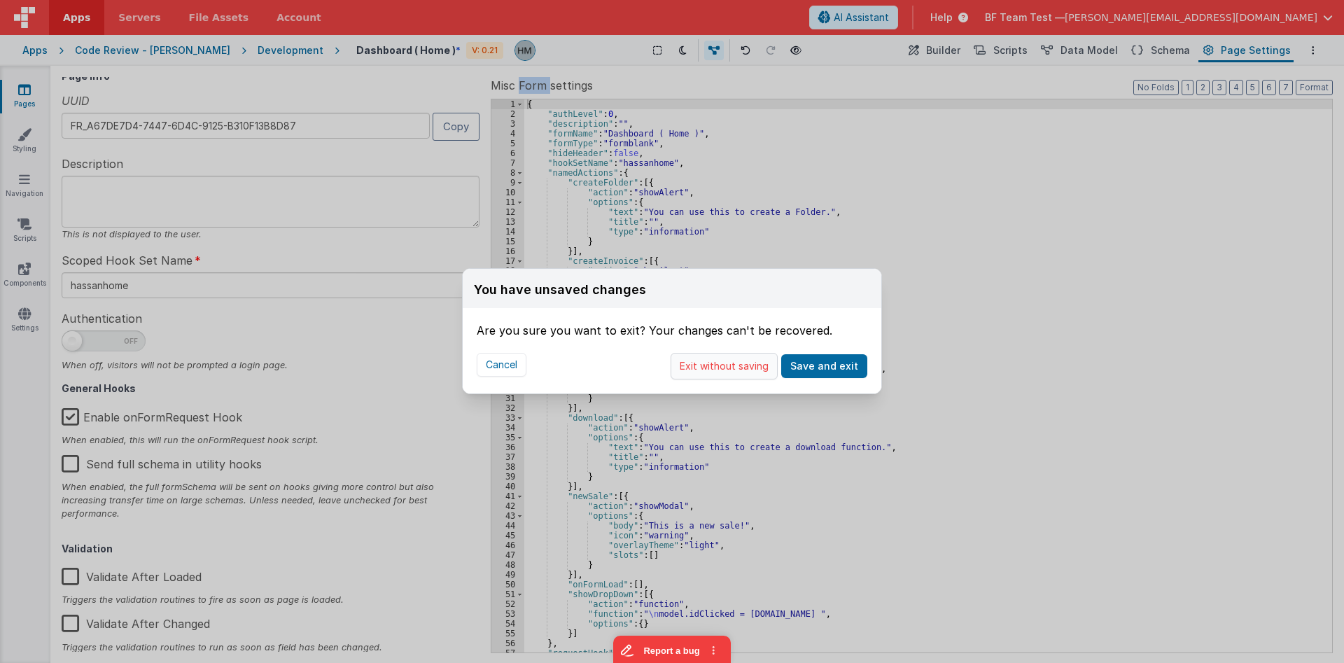 The width and height of the screenshot is (1344, 663). What do you see at coordinates (100, 15) in the screenshot?
I see `span: More options` at bounding box center [100, 15].